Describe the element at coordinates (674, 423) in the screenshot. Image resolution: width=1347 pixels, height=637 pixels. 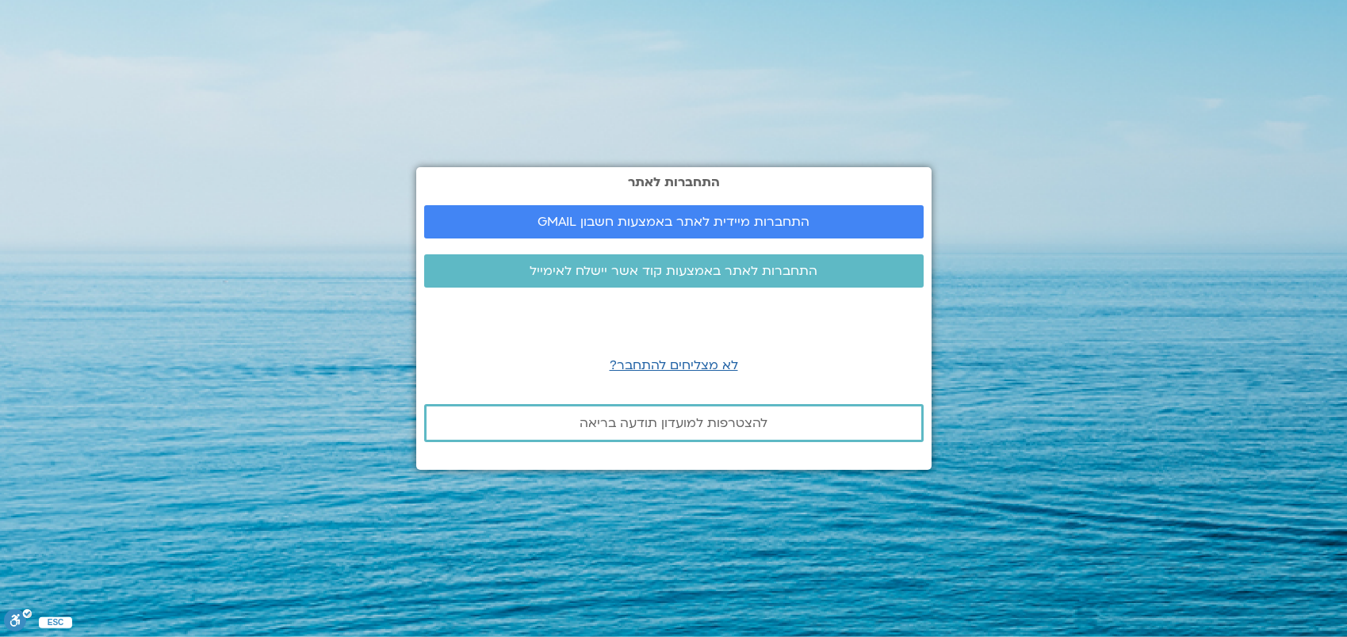
I see `a: להצטרפות למועדון תודעה בריאה` at that location.